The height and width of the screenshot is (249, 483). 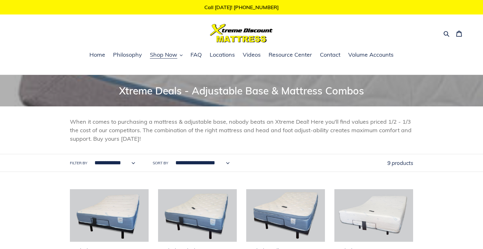 What do you see at coordinates (97, 55) in the screenshot?
I see `a: Home` at bounding box center [97, 55].